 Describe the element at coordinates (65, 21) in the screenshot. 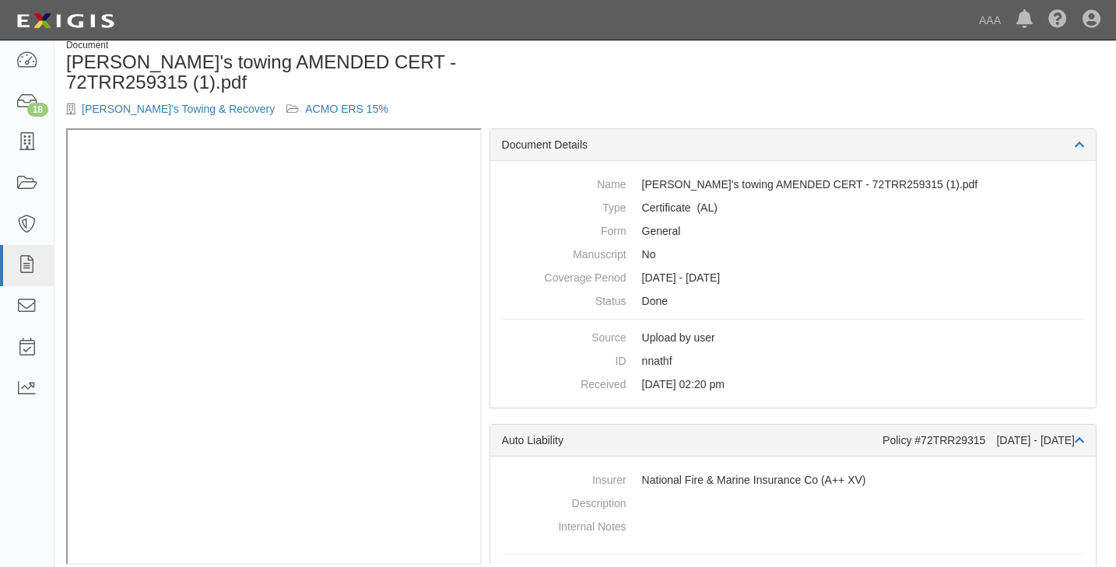

I see `img: logo-5460c22ac91f19d4615b14bd174203de0afe785f0fc80cf4dbbc73dc1793850b.png` at that location.